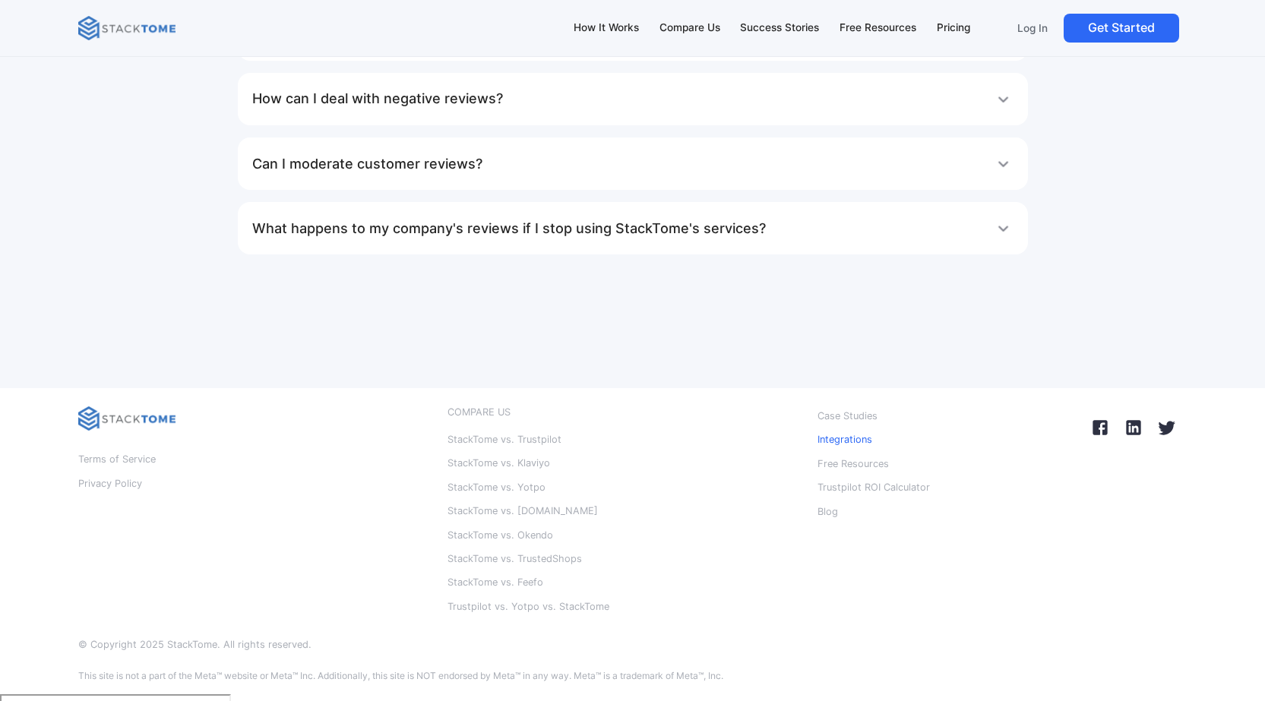 Image resolution: width=1265 pixels, height=701 pixels. What do you see at coordinates (495, 583) in the screenshot?
I see `p: StackTome vs. Feefo` at bounding box center [495, 583].